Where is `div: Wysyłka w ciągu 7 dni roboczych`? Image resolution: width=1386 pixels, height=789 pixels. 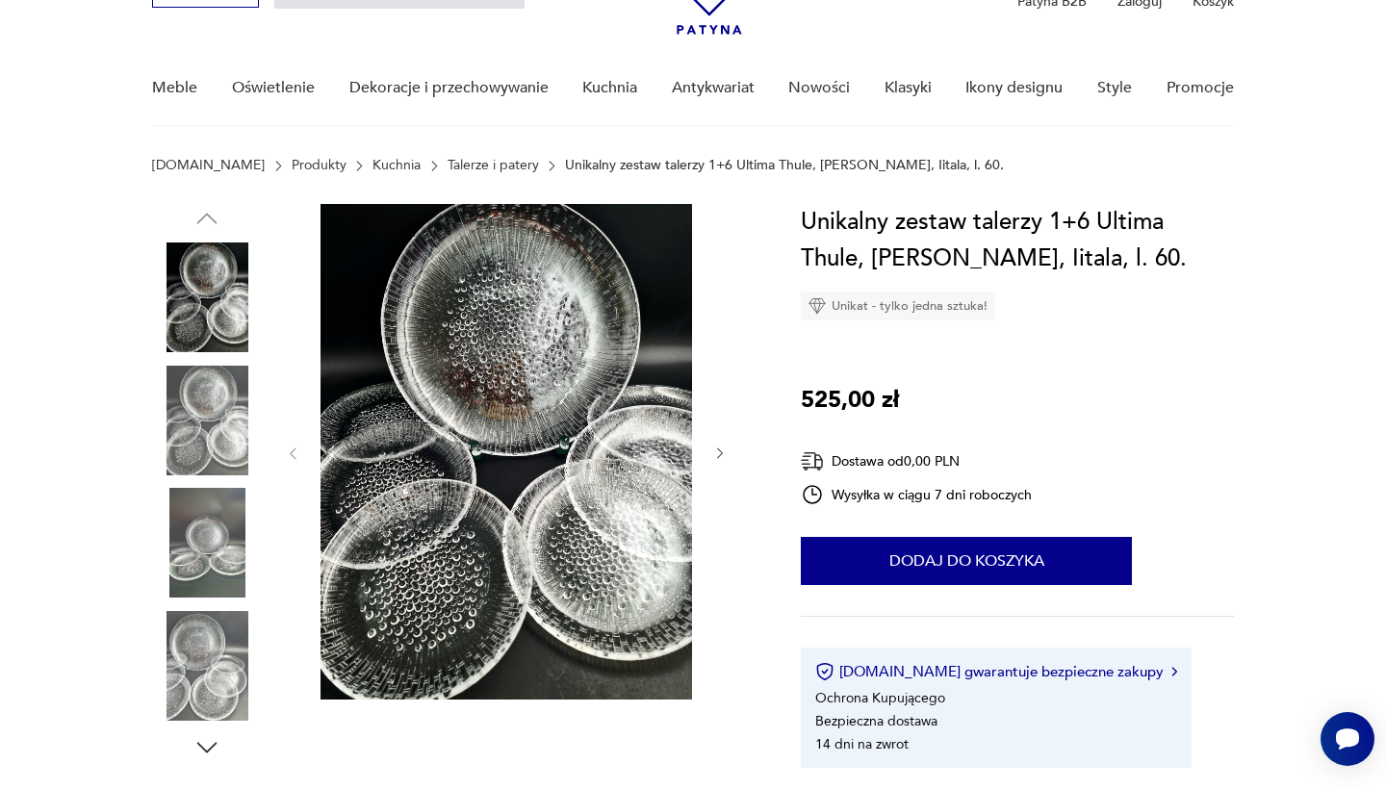
div: Wysyłka w ciągu 7 dni roboczych is located at coordinates (916, 495).